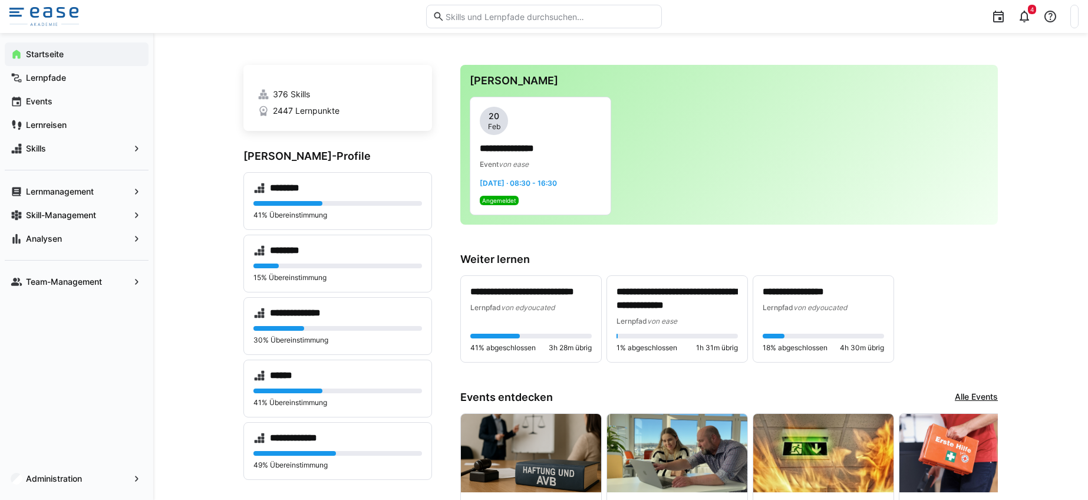  I want to click on span: Feb, so click(494, 127).